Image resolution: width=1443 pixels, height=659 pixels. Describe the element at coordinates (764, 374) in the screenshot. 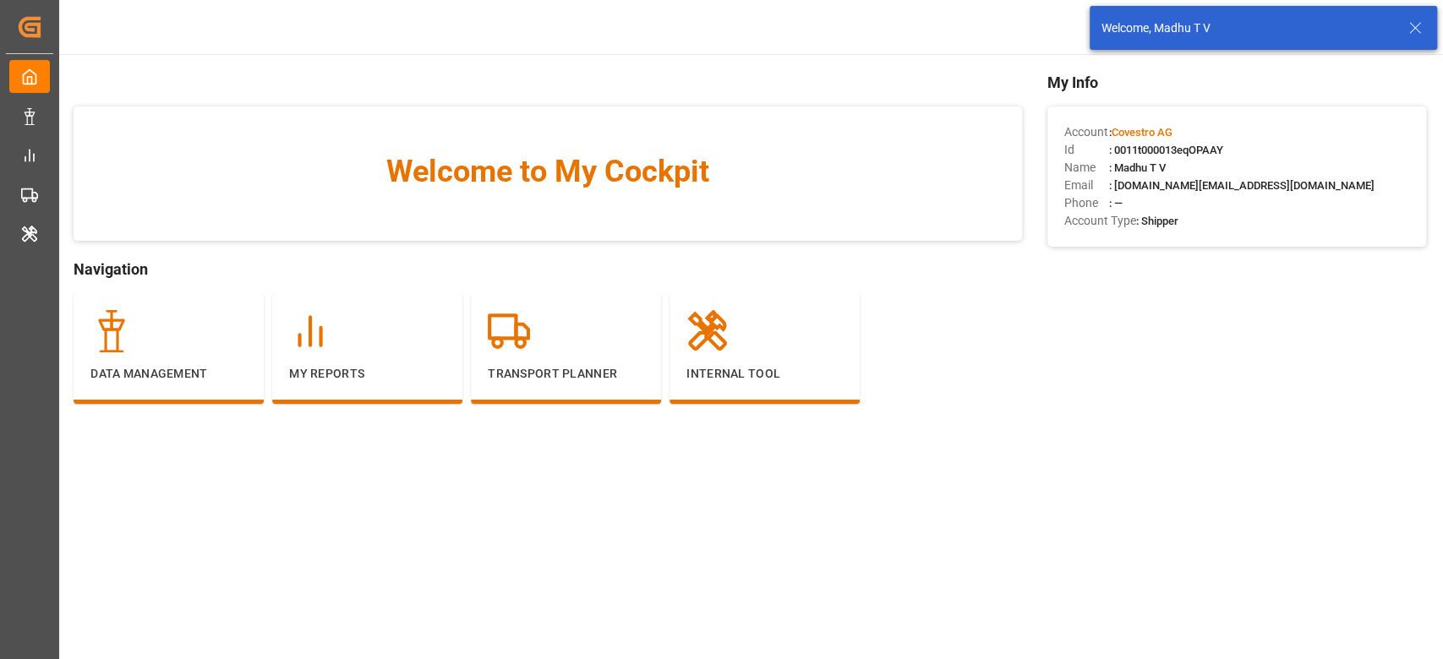

I see `p: Internal Tool` at that location.